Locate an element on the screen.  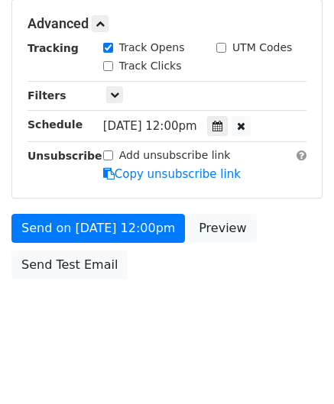
strong: Unsubscribe is located at coordinates (65, 156).